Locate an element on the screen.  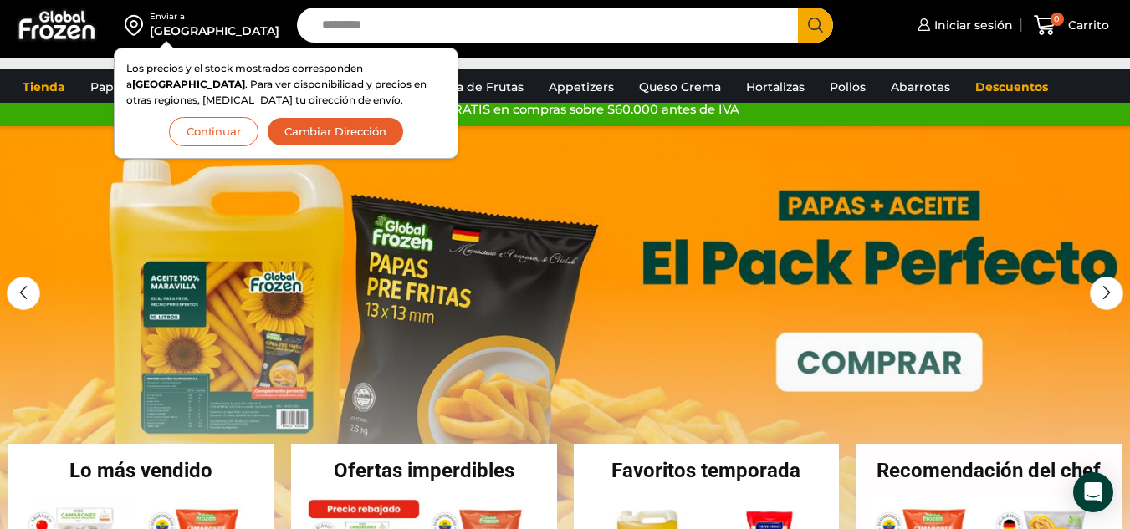
button: Search button is located at coordinates (815, 25).